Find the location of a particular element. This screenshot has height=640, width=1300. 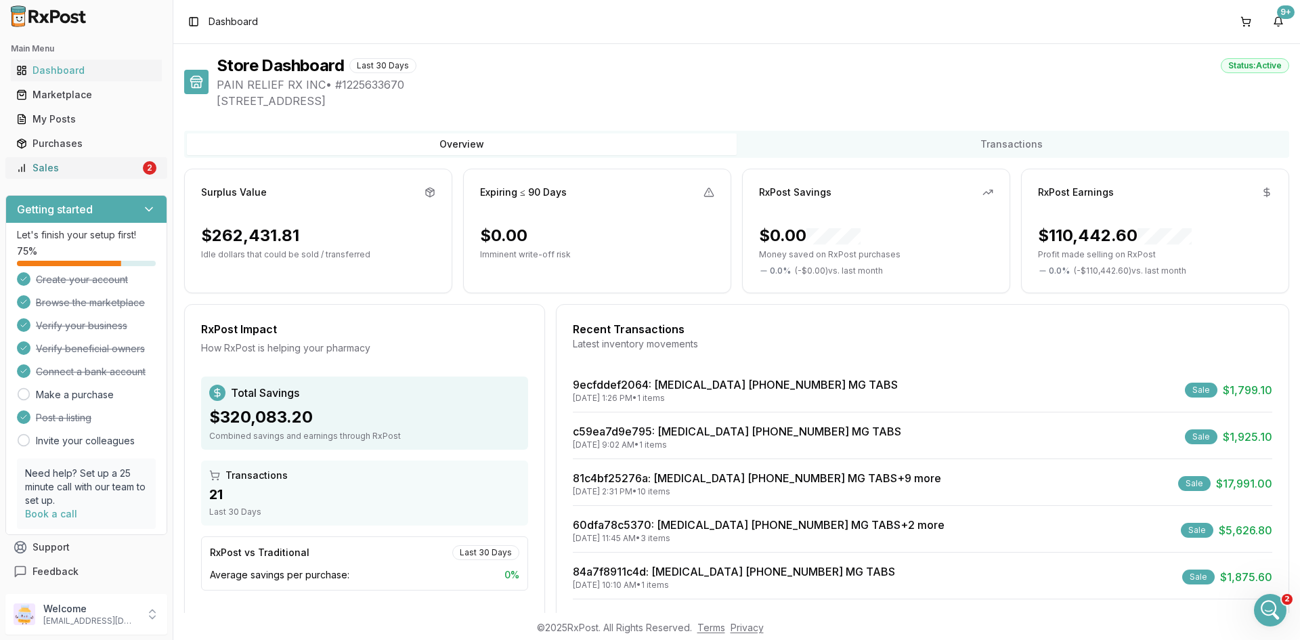

div: Expiring ≤ 90 Days is located at coordinates (523, 192).